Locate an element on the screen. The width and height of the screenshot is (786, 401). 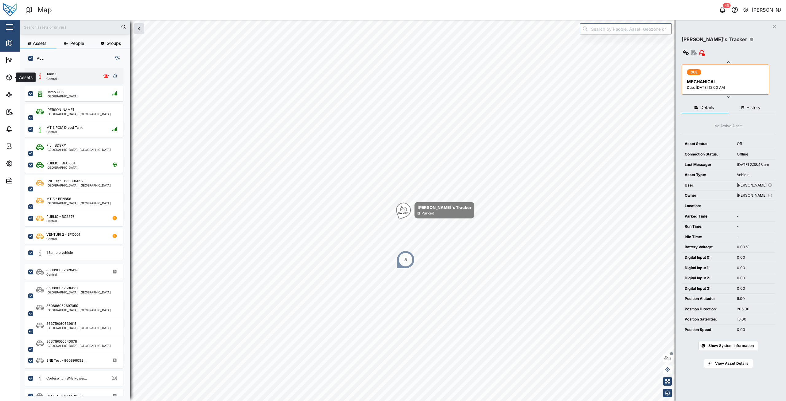
div: Reports is located at coordinates (26, 112).